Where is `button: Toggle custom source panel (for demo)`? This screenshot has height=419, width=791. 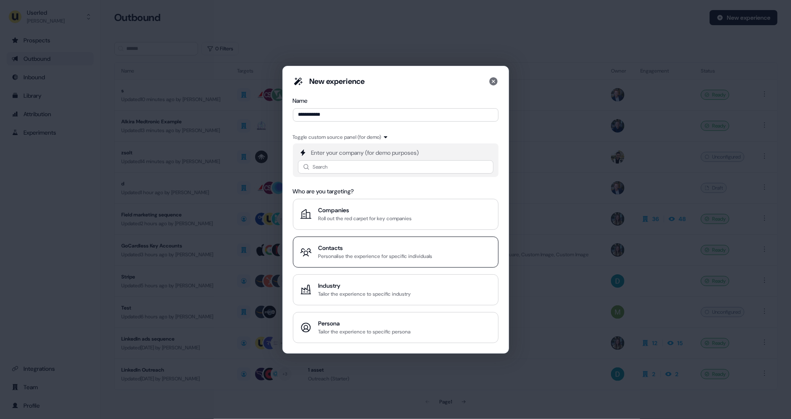
button: Toggle custom source panel (for demo) is located at coordinates (340, 137).